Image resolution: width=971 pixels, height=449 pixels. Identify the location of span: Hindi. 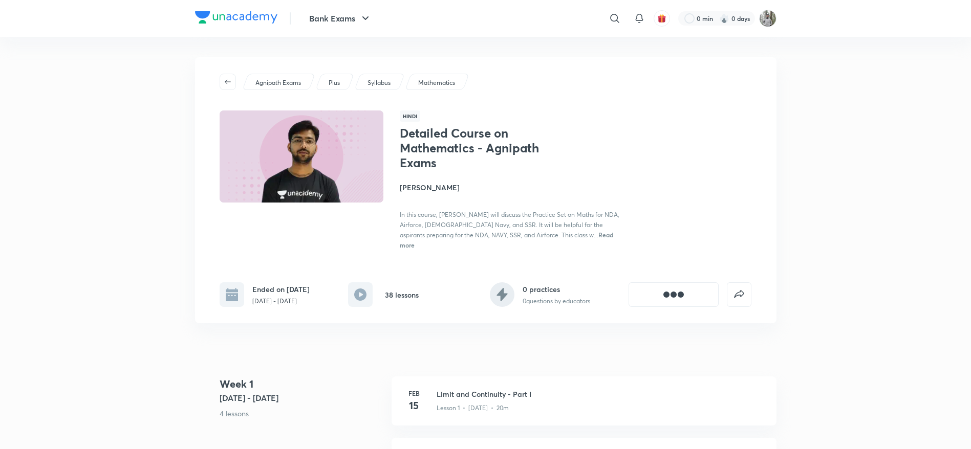
(410, 116).